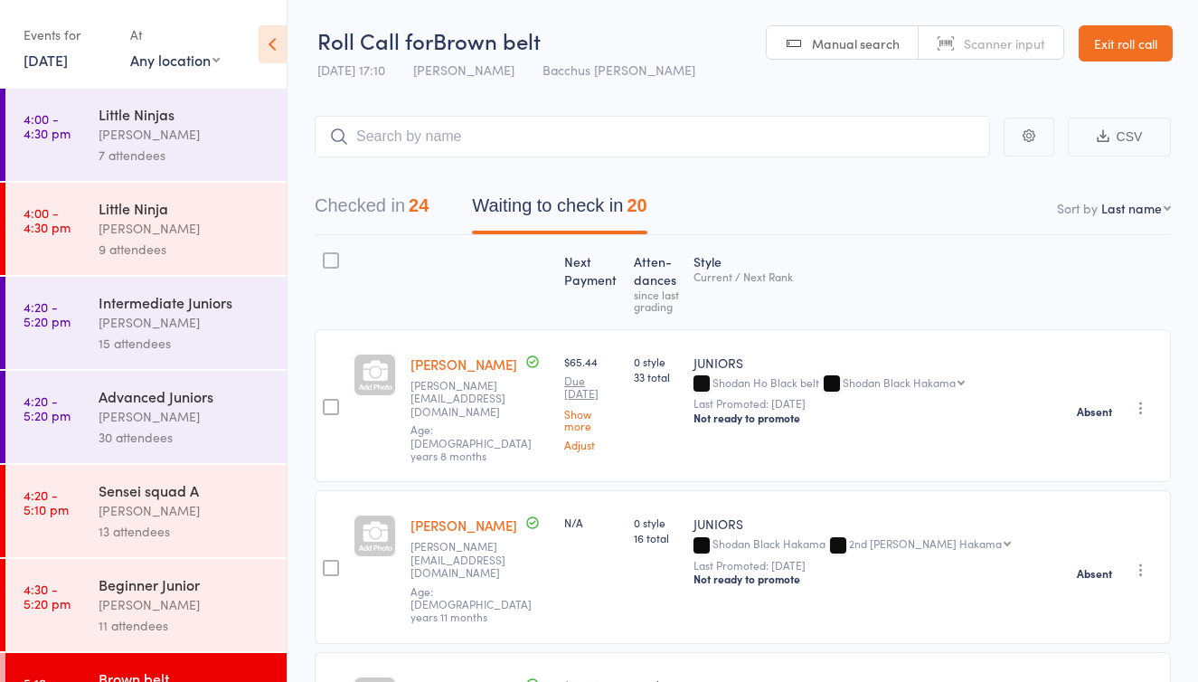  I want to click on div: Events for, so click(68, 34).